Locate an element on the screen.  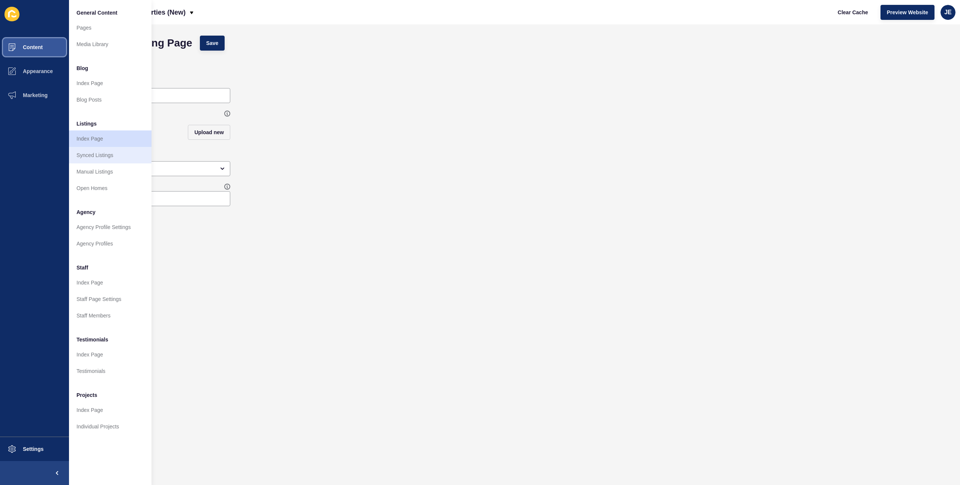
span: Staff is located at coordinates (82, 268).